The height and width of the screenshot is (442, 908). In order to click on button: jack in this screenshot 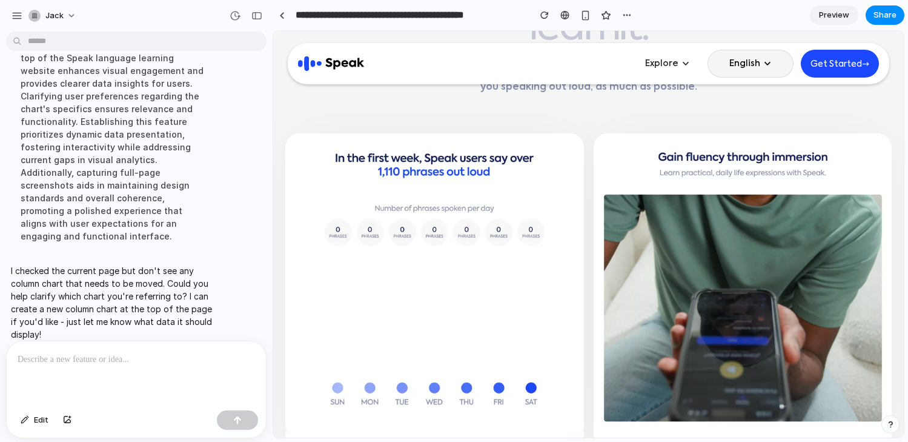, I will do `click(53, 16)`.